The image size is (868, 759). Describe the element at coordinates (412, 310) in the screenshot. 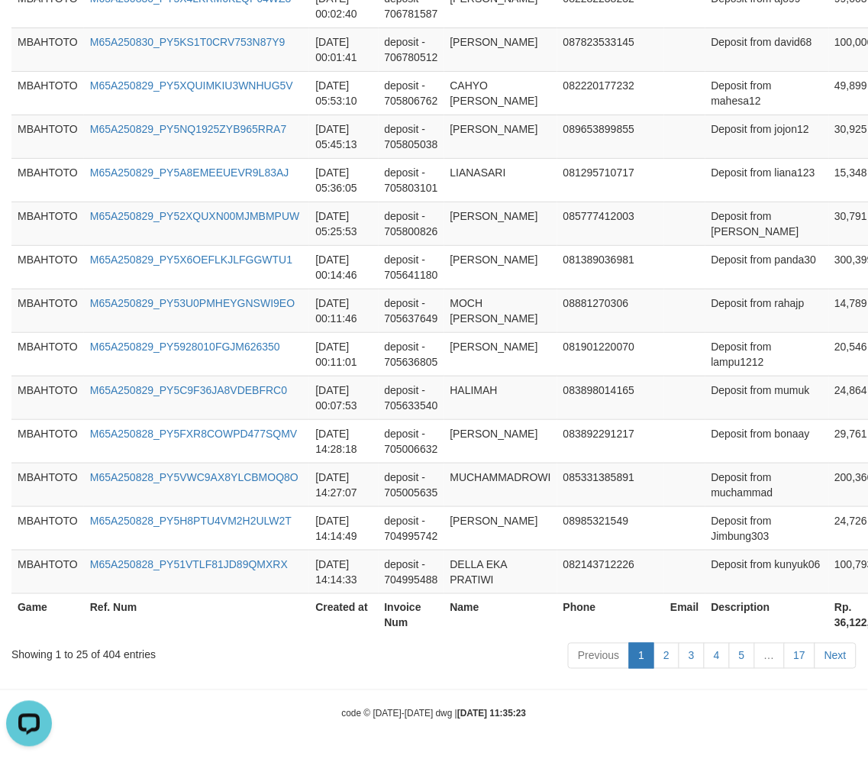

I see `td: deposit - 705637649` at that location.